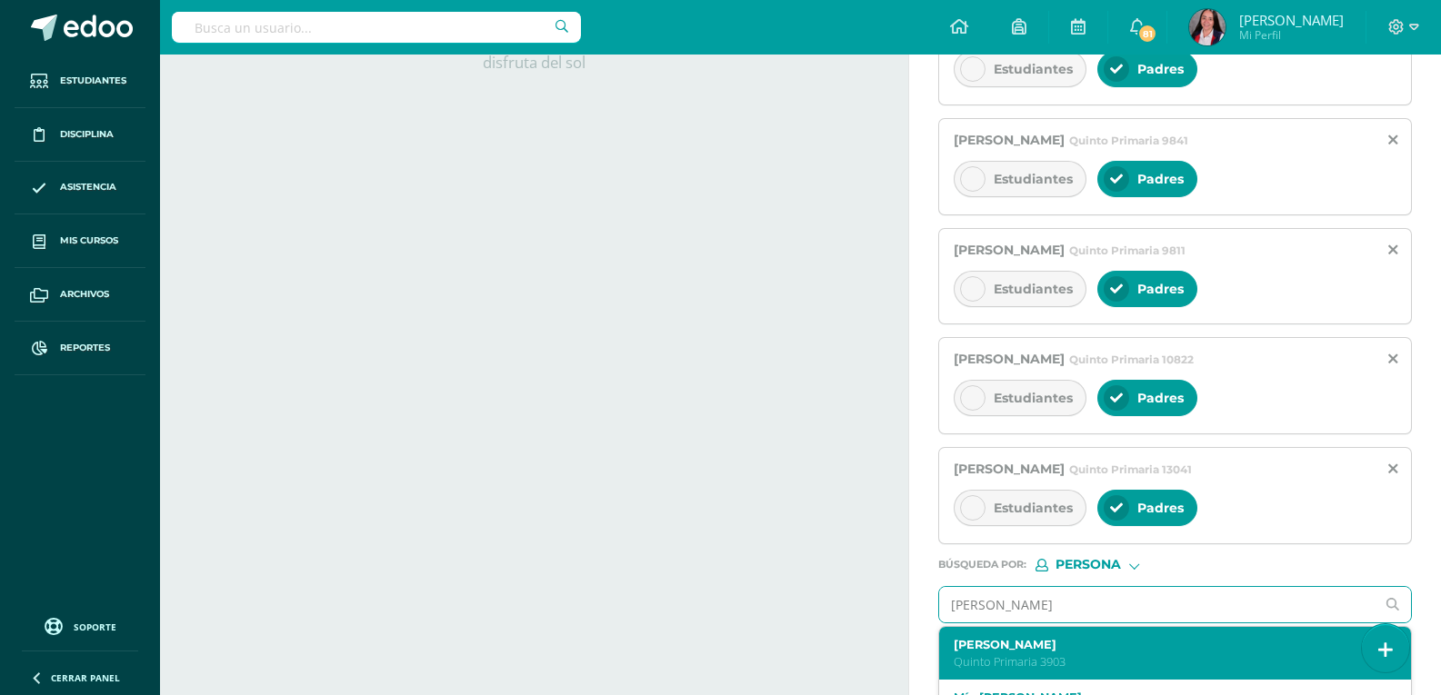 Image resolution: width=1441 pixels, height=695 pixels. Describe the element at coordinates (85, 348) in the screenshot. I see `span: Reportes` at that location.